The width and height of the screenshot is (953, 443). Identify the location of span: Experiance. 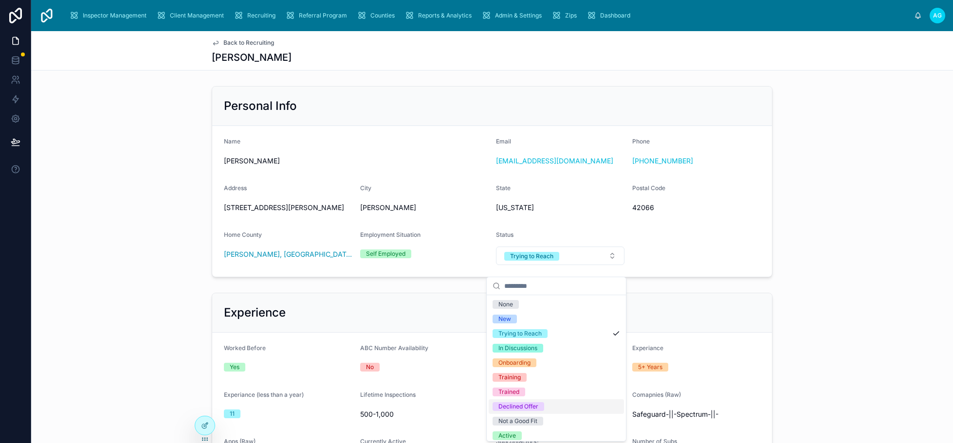
(648, 348).